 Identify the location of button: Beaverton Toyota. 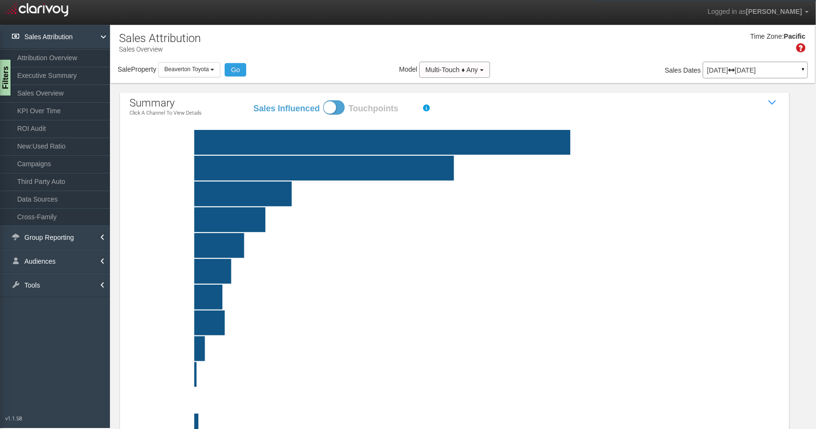
(189, 69).